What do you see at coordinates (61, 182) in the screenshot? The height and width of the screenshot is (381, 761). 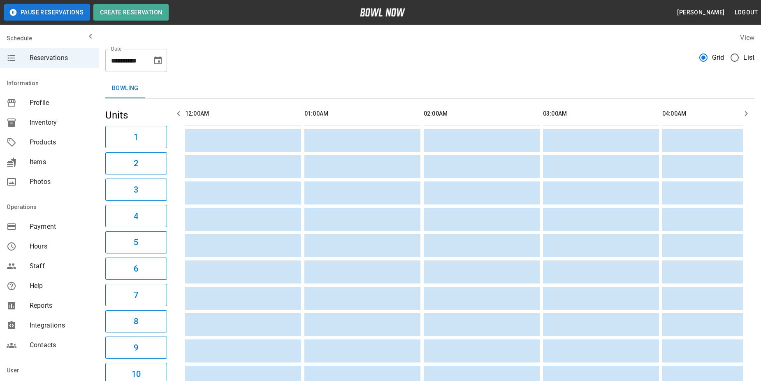 I see `span: Photos` at bounding box center [61, 182].